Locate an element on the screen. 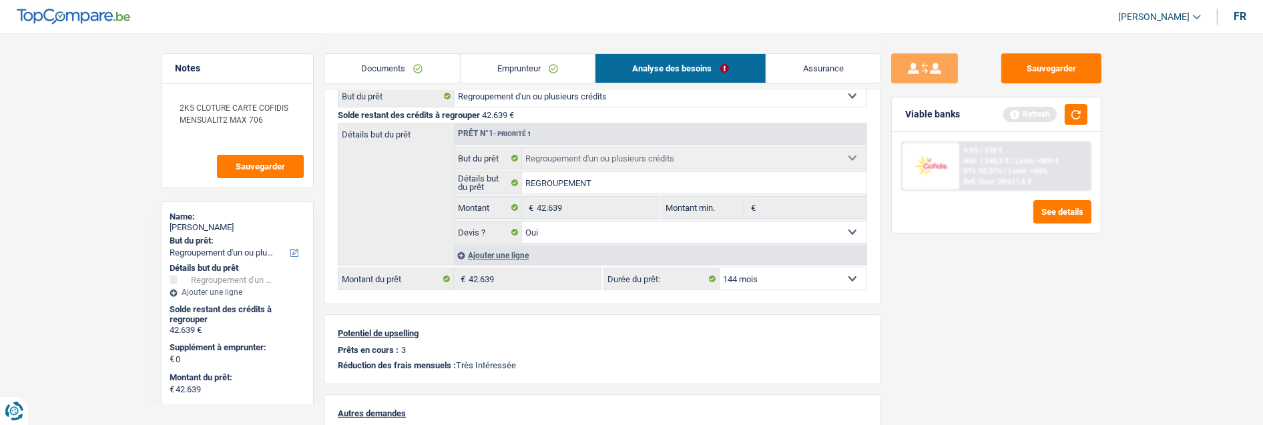 This screenshot has width=1263, height=425. h5: Notes is located at coordinates (237, 68).